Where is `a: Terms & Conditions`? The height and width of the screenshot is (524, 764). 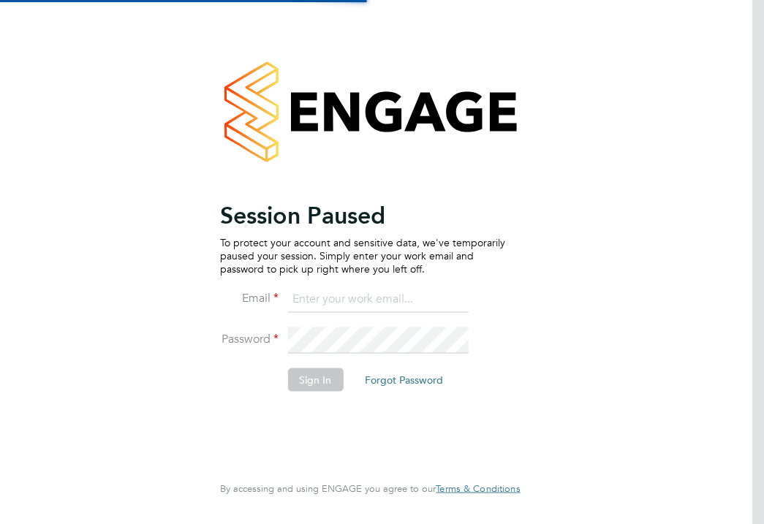 a: Terms & Conditions is located at coordinates (477, 489).